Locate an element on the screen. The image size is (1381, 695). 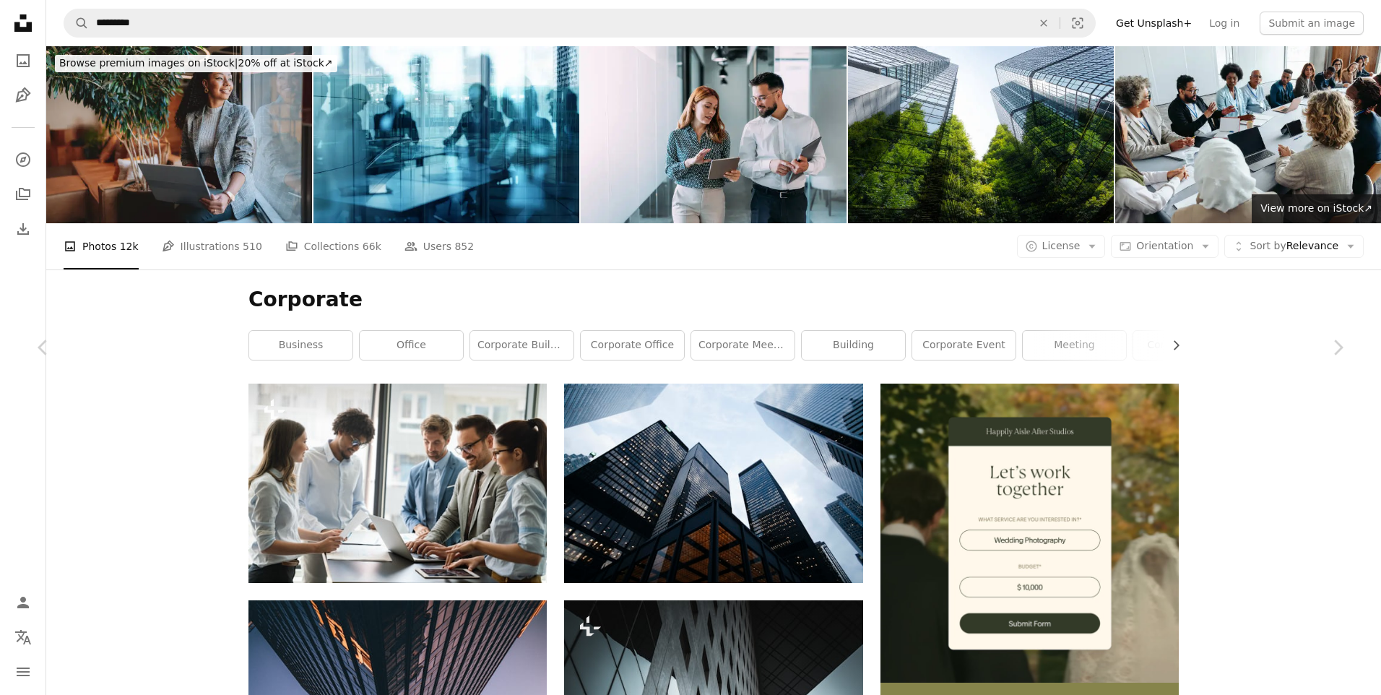
span: Orientation is located at coordinates (1164, 246).